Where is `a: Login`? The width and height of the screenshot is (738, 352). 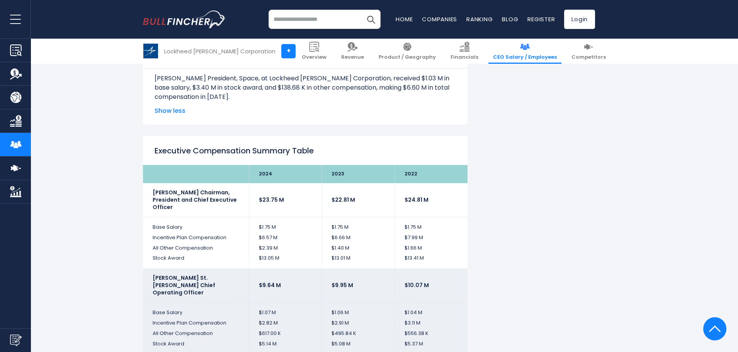
a: Login is located at coordinates (580, 19).